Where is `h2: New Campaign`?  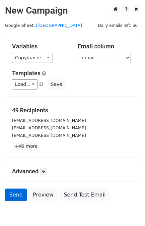
h2: New Campaign is located at coordinates (72, 11).